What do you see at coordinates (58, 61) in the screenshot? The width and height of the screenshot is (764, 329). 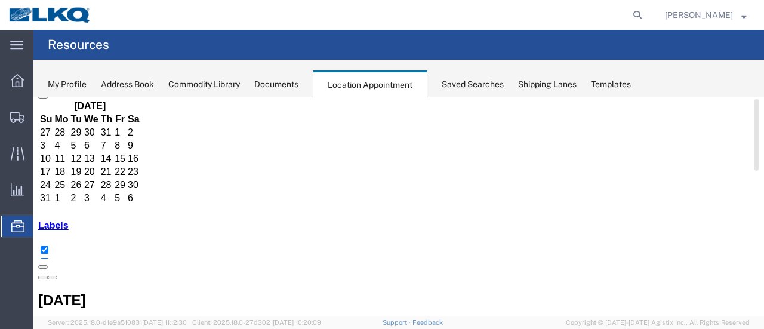 I see `td: 13` at bounding box center [58, 61].